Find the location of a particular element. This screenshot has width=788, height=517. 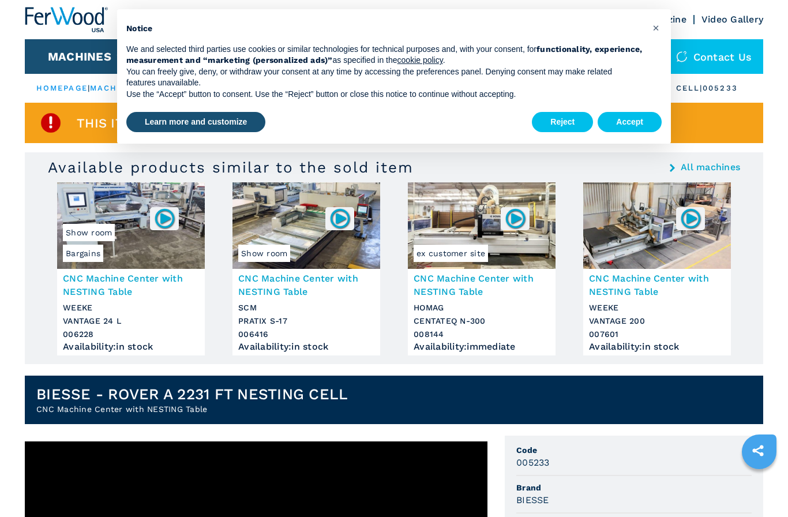

h2: Notice is located at coordinates (385, 29).